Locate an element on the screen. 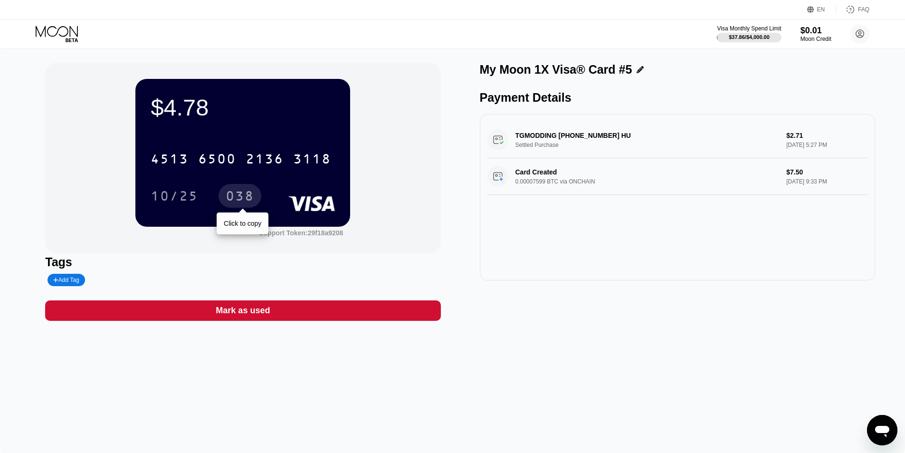 This screenshot has width=905, height=453. div: My Moon 1X Visa® Card #5 is located at coordinates (556, 69).